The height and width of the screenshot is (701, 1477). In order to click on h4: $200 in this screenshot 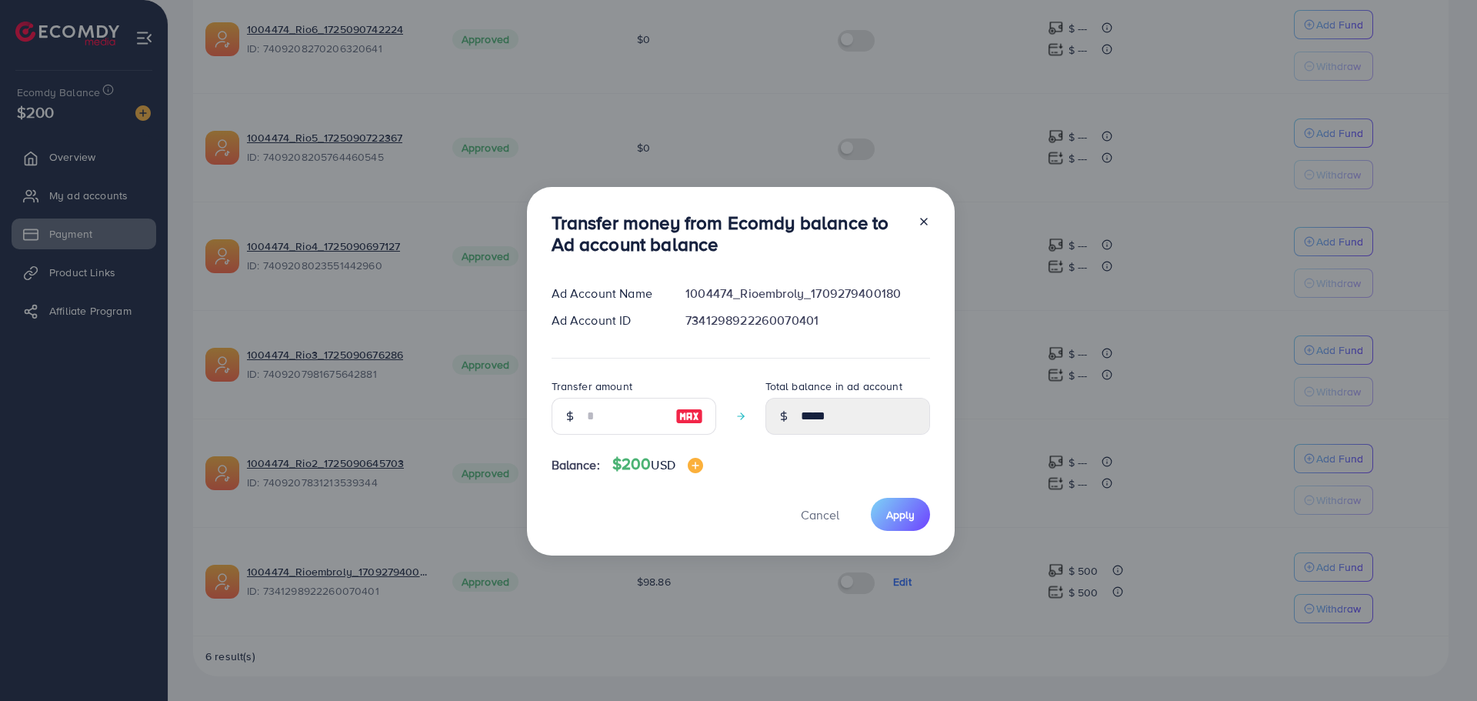, I will do `click(658, 464)`.